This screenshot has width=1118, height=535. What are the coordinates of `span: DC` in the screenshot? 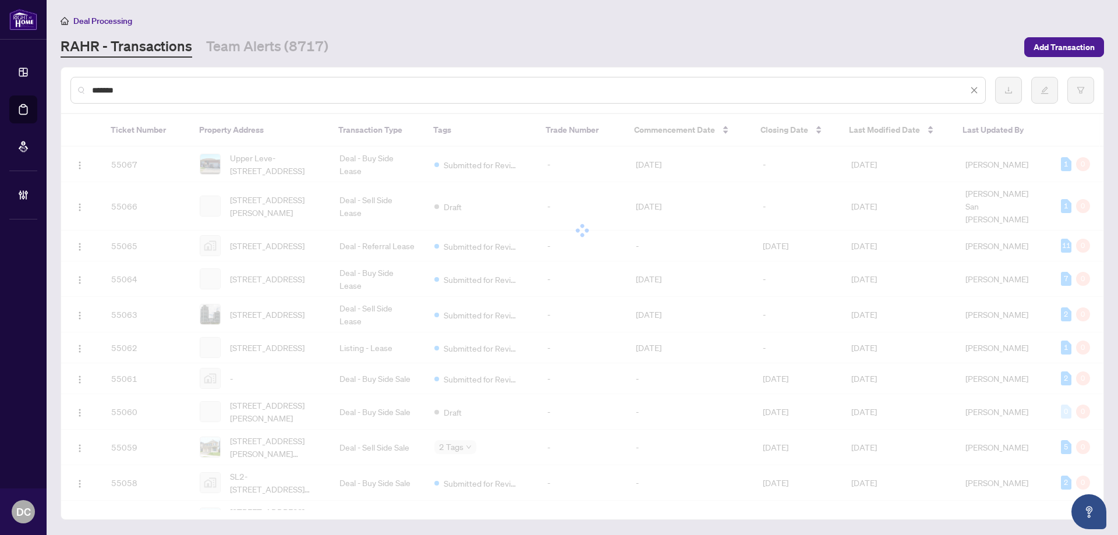 It's located at (23, 512).